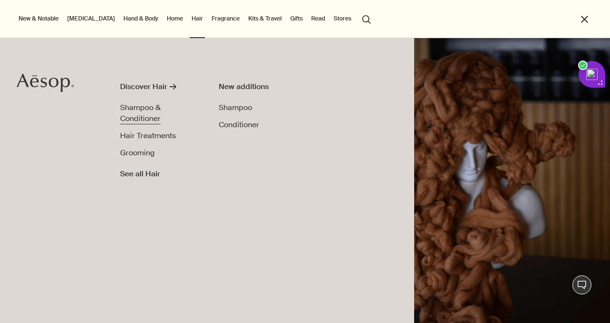  What do you see at coordinates (366, 19) in the screenshot?
I see `button: Open search` at bounding box center [366, 19].